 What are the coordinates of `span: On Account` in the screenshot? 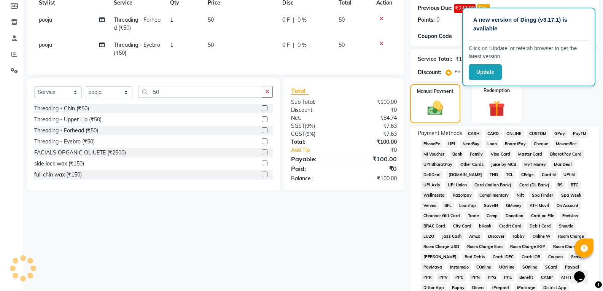 It's located at (567, 205).